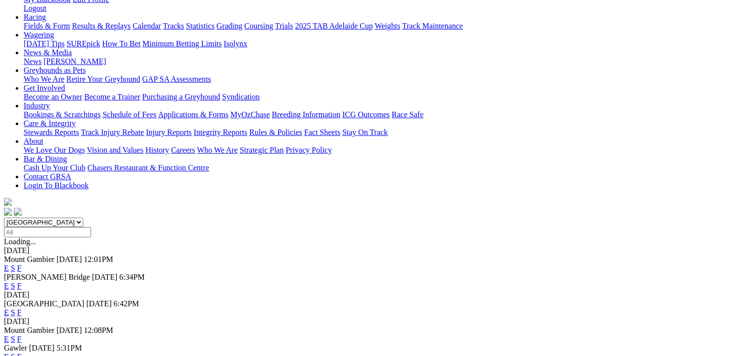  Describe the element at coordinates (147, 26) in the screenshot. I see `a: Calendar` at that location.